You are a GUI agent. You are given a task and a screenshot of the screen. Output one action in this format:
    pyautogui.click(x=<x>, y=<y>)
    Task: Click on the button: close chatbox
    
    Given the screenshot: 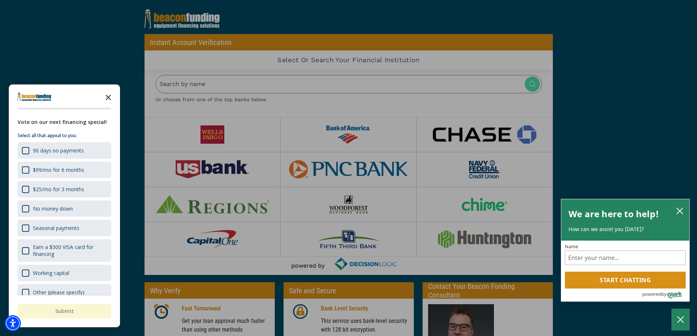 What is the action you would take?
    pyautogui.click(x=679, y=211)
    